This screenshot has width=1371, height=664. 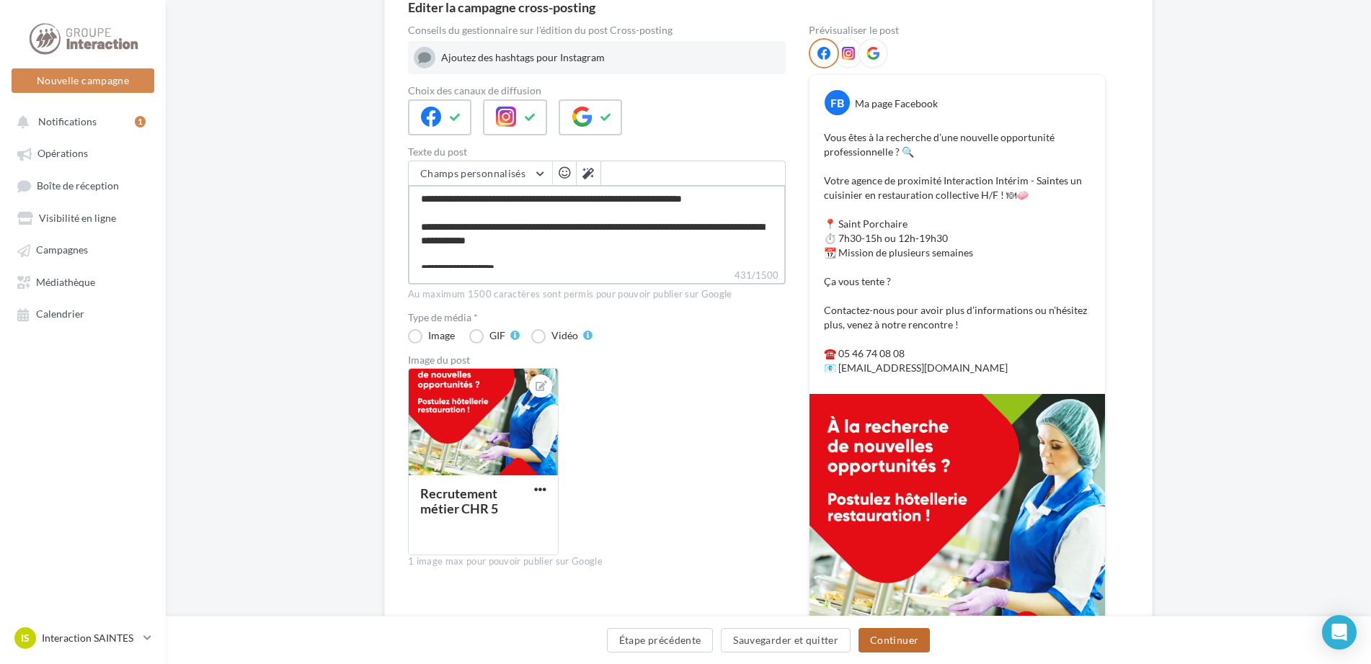 I want to click on div: Recrutement métier CHR 5, so click(x=459, y=501).